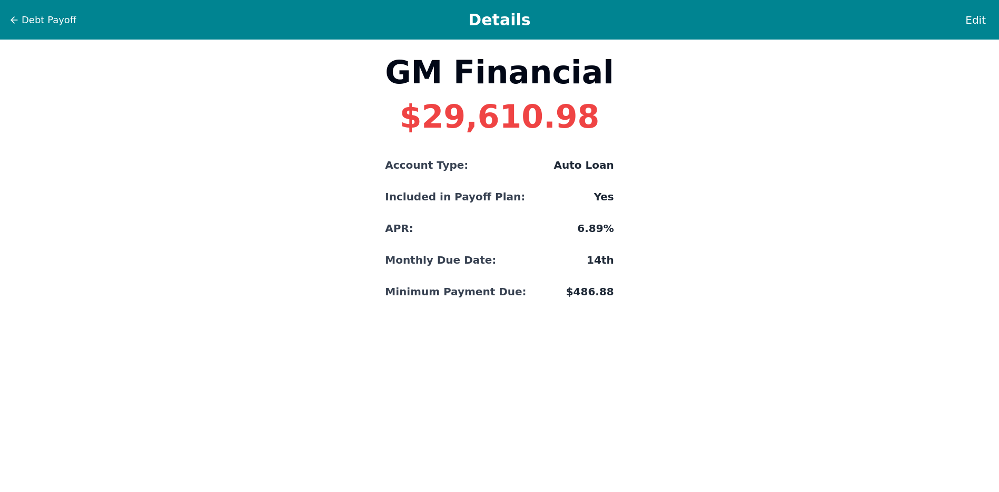  What do you see at coordinates (590, 291) in the screenshot?
I see `span: $486.88` at bounding box center [590, 291].